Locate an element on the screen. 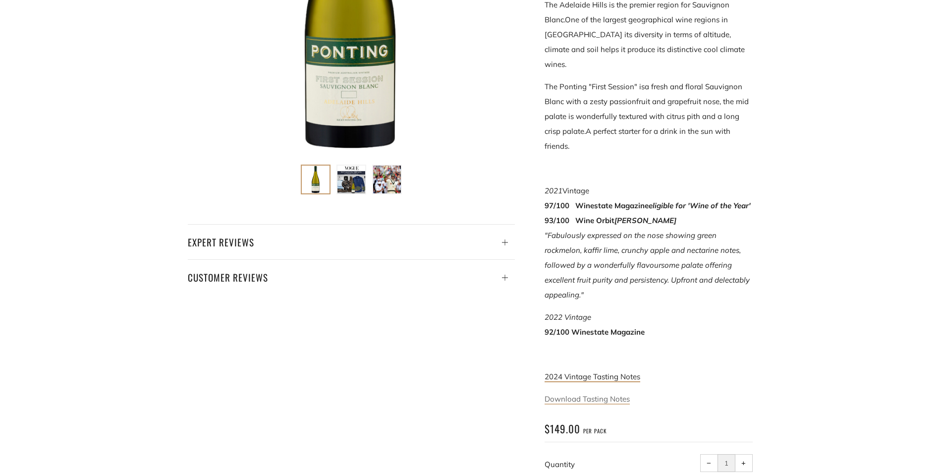  label: Quantity is located at coordinates (559, 464).